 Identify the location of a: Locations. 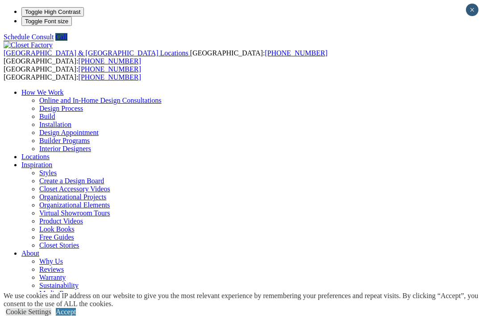
(35, 156).